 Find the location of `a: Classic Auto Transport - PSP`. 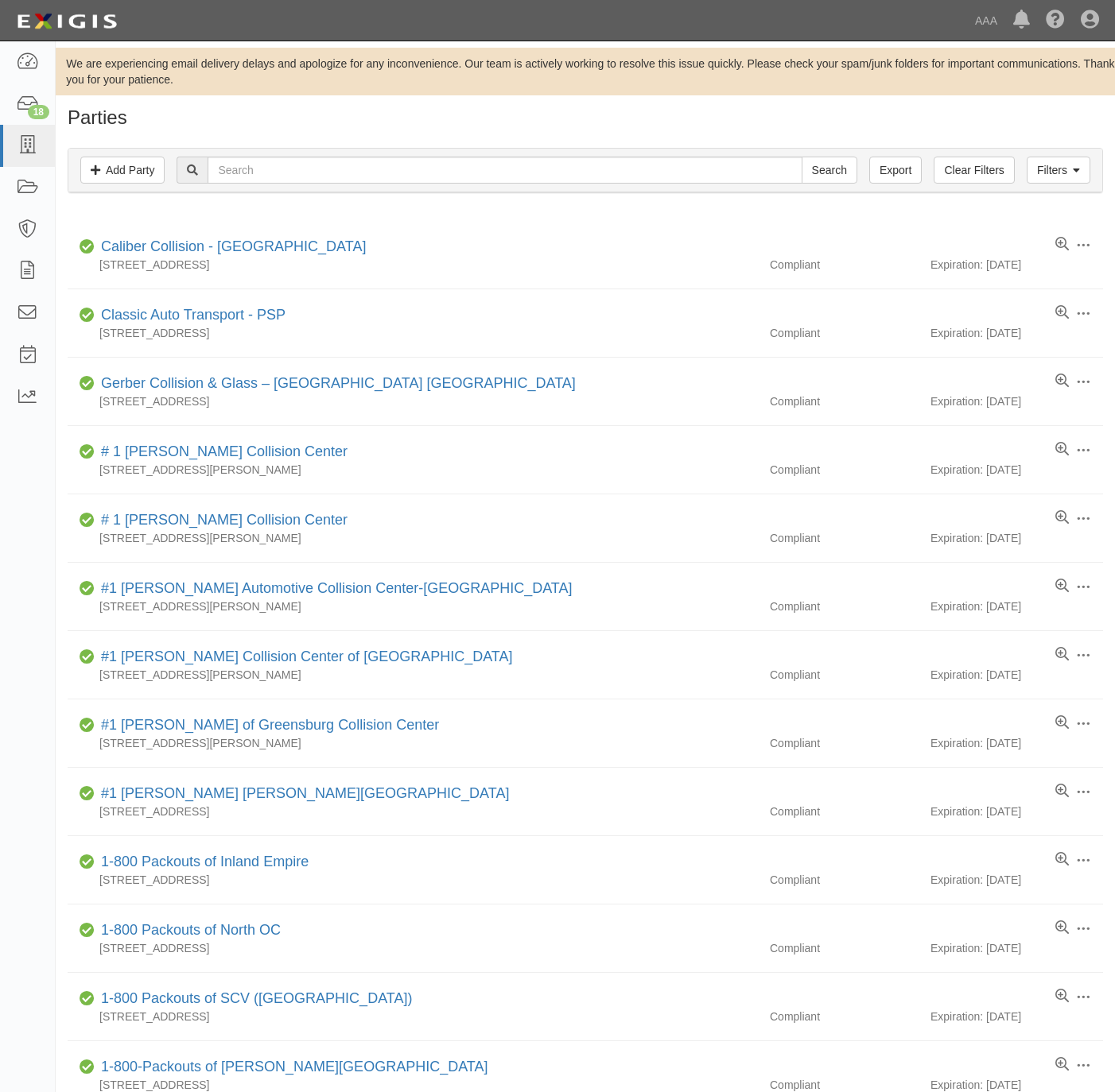

a: Classic Auto Transport - PSP is located at coordinates (193, 314).